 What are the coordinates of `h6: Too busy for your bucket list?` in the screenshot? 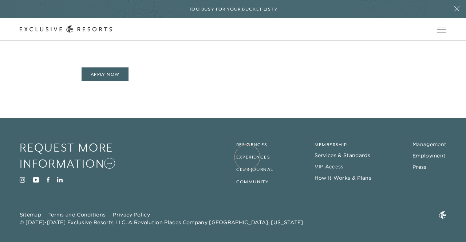 It's located at (233, 9).